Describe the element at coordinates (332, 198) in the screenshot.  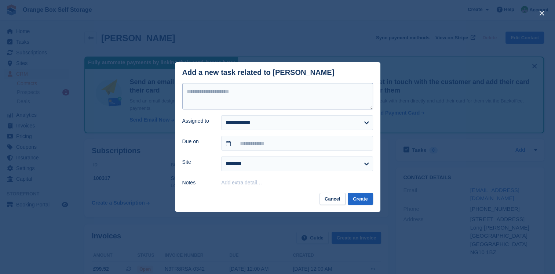
I see `button: Cancel` at that location.